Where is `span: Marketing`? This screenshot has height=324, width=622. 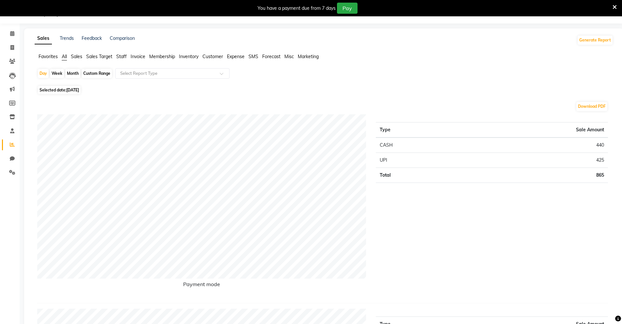
span: Marketing is located at coordinates (308, 56).